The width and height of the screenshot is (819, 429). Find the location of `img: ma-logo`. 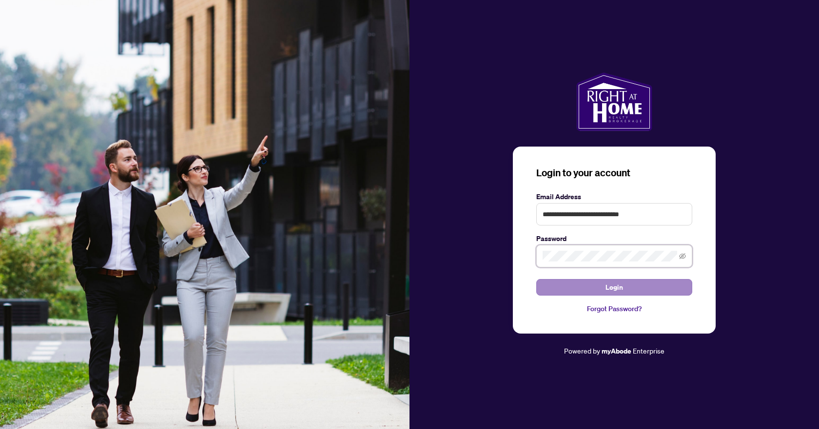

img: ma-logo is located at coordinates (614, 102).